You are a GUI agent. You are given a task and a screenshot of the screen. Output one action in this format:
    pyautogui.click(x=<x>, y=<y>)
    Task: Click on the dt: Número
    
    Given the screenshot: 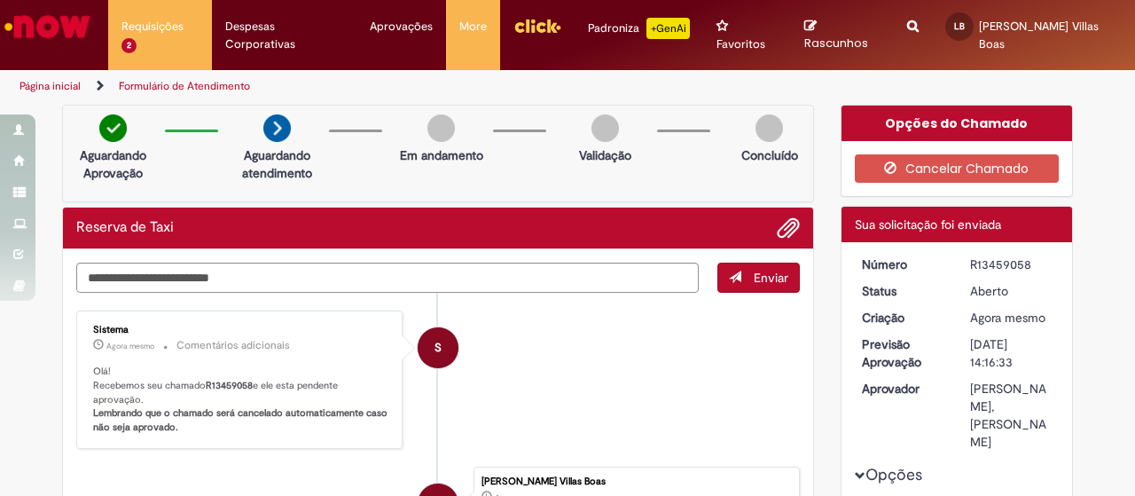 What is the action you would take?
    pyautogui.click(x=903, y=264)
    